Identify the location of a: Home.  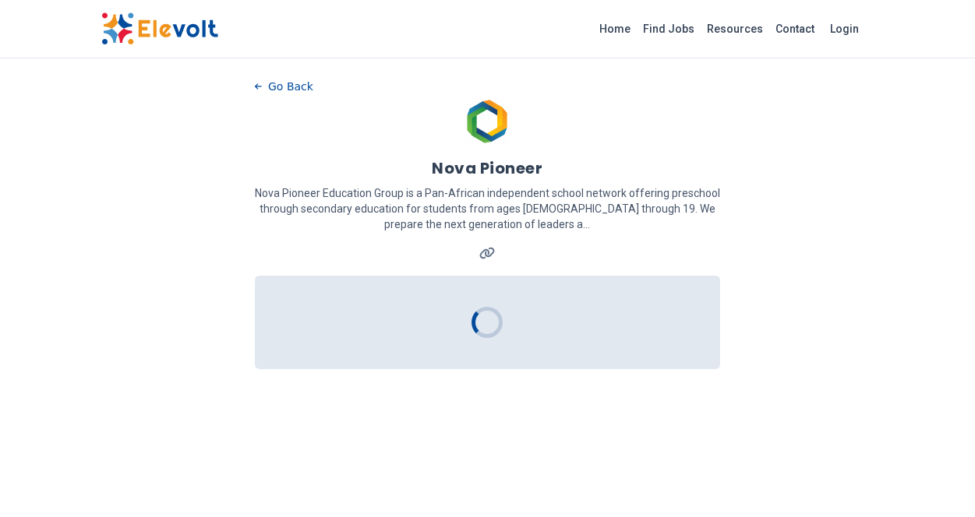
(615, 29).